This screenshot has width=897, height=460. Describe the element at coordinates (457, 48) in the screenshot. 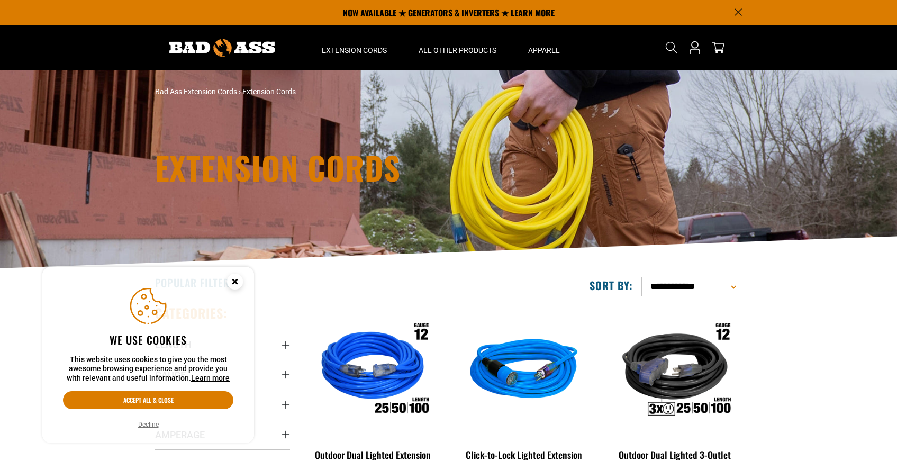

I see `summary: All Other Products` at that location.